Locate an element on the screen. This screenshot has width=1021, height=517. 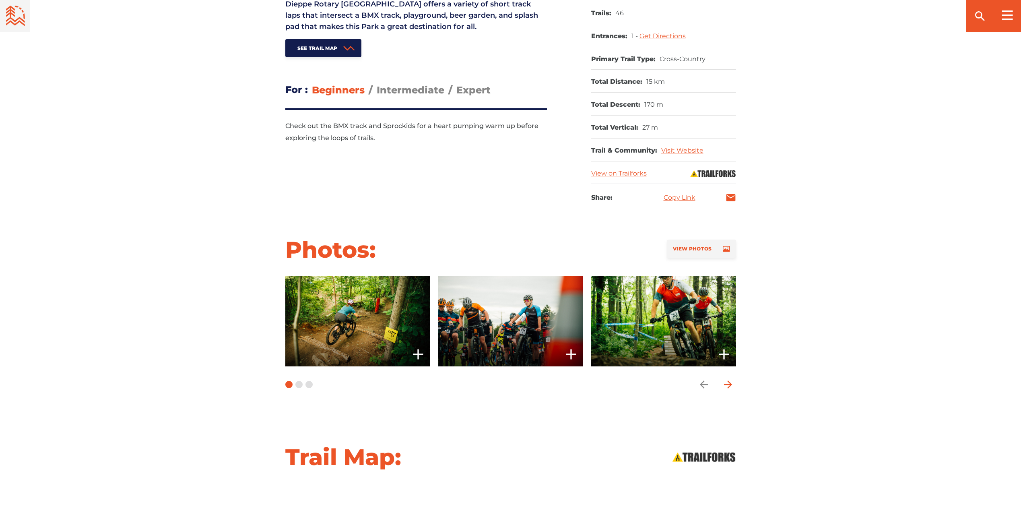
span: Intermediate is located at coordinates (410, 90).